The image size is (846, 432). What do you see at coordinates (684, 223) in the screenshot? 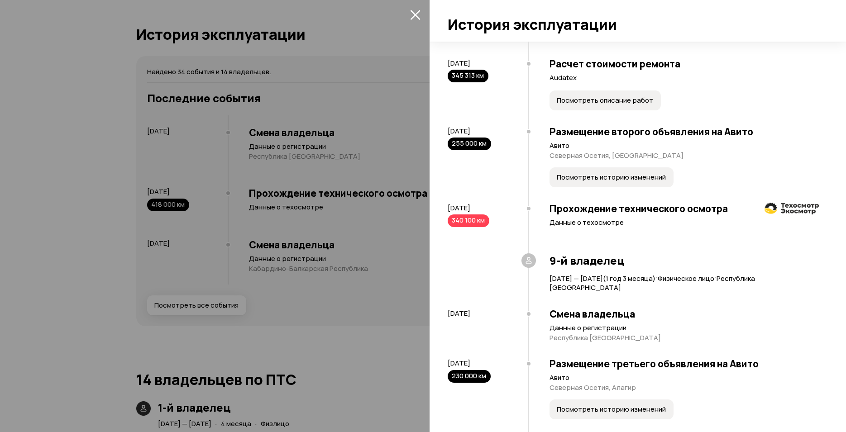
I see `p: Данные о техосмотре` at bounding box center [684, 223].